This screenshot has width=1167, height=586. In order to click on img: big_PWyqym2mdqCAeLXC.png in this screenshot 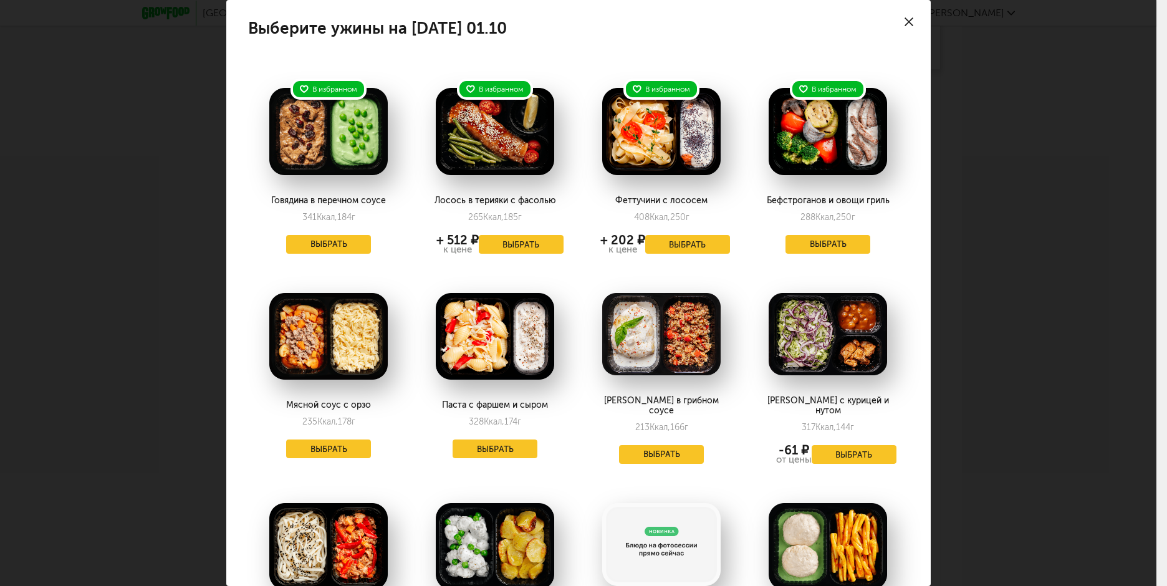, I will do `click(495, 131)`.